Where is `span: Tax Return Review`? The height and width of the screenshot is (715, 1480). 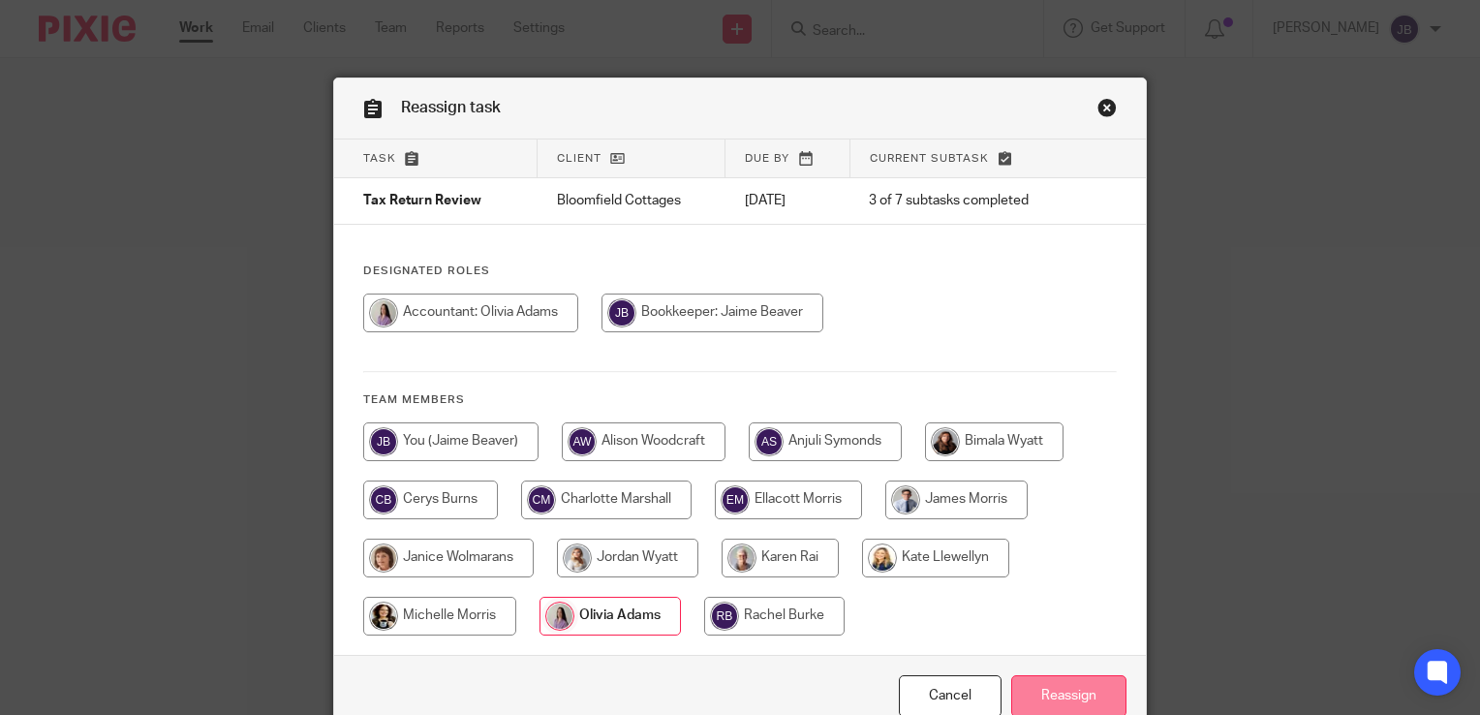
span: Tax Return Review is located at coordinates (422, 202).